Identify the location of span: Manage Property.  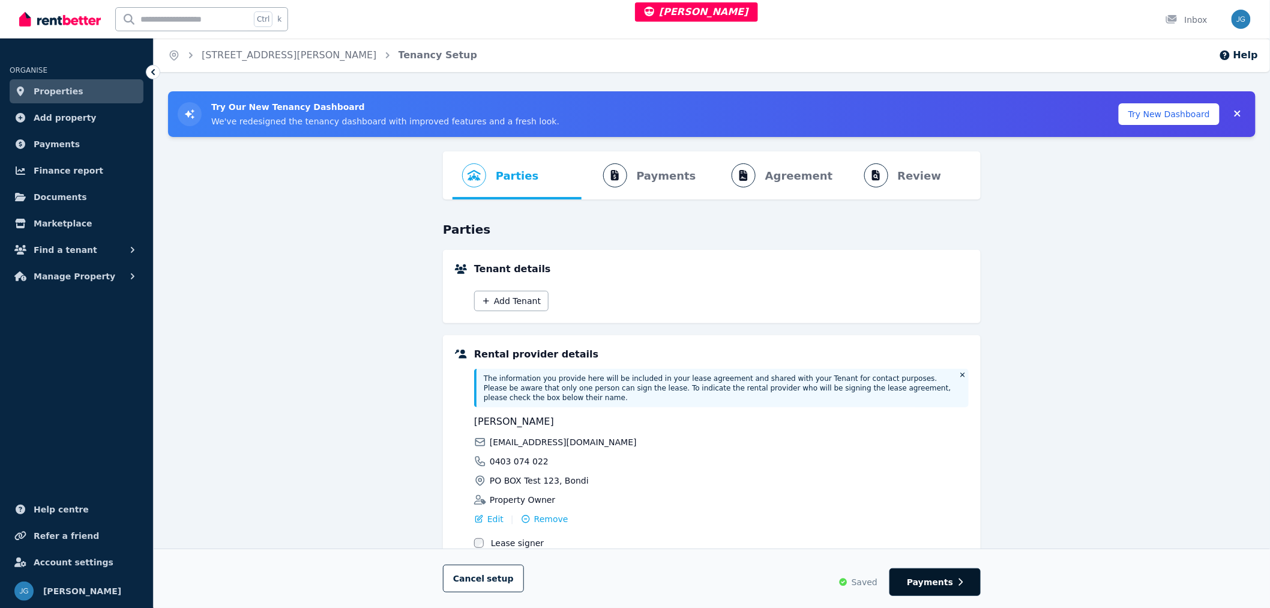
(74, 276).